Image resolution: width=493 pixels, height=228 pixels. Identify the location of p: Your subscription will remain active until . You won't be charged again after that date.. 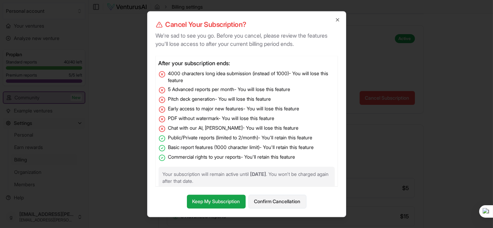
(247, 178).